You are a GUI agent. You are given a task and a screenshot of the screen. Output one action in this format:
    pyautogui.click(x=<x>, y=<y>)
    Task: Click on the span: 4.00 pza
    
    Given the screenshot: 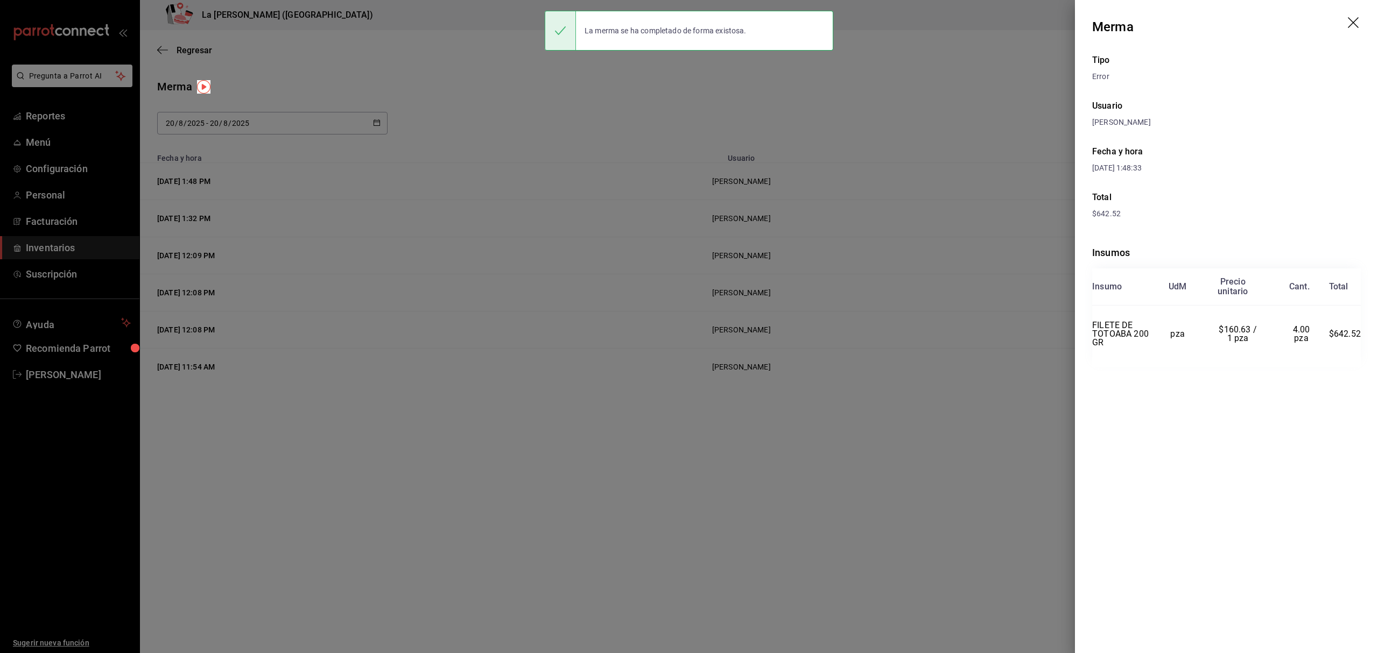 What is the action you would take?
    pyautogui.click(x=1303, y=334)
    